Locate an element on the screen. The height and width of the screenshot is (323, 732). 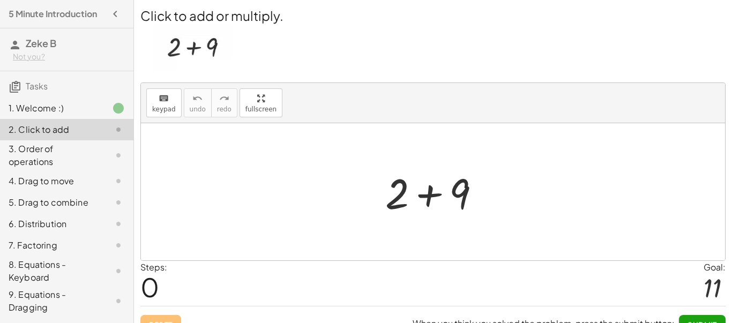
span: Tasks is located at coordinates (36, 86).